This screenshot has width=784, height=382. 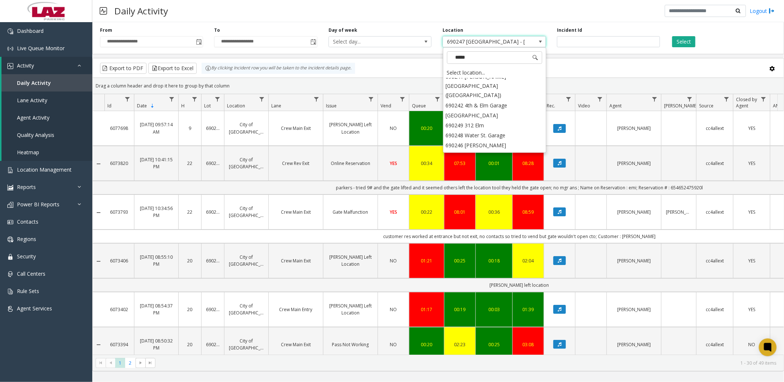 What do you see at coordinates (47, 83) in the screenshot?
I see `a: Daily Activity` at bounding box center [47, 83].